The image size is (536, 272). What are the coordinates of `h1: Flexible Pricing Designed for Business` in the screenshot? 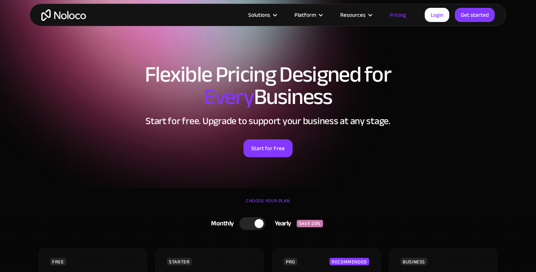 It's located at (268, 86).